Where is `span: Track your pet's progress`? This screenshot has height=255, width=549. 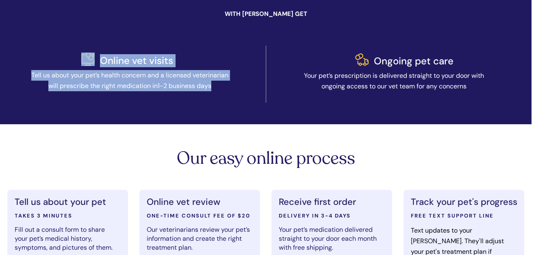
span: Track your pet's progress is located at coordinates (464, 201).